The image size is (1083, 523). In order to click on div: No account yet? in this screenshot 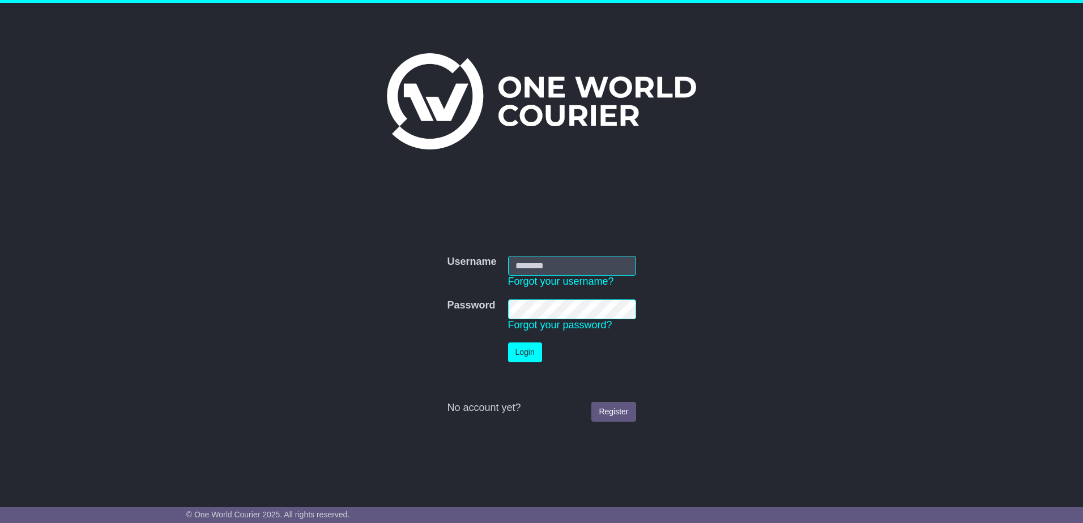, I will do `click(541, 408)`.